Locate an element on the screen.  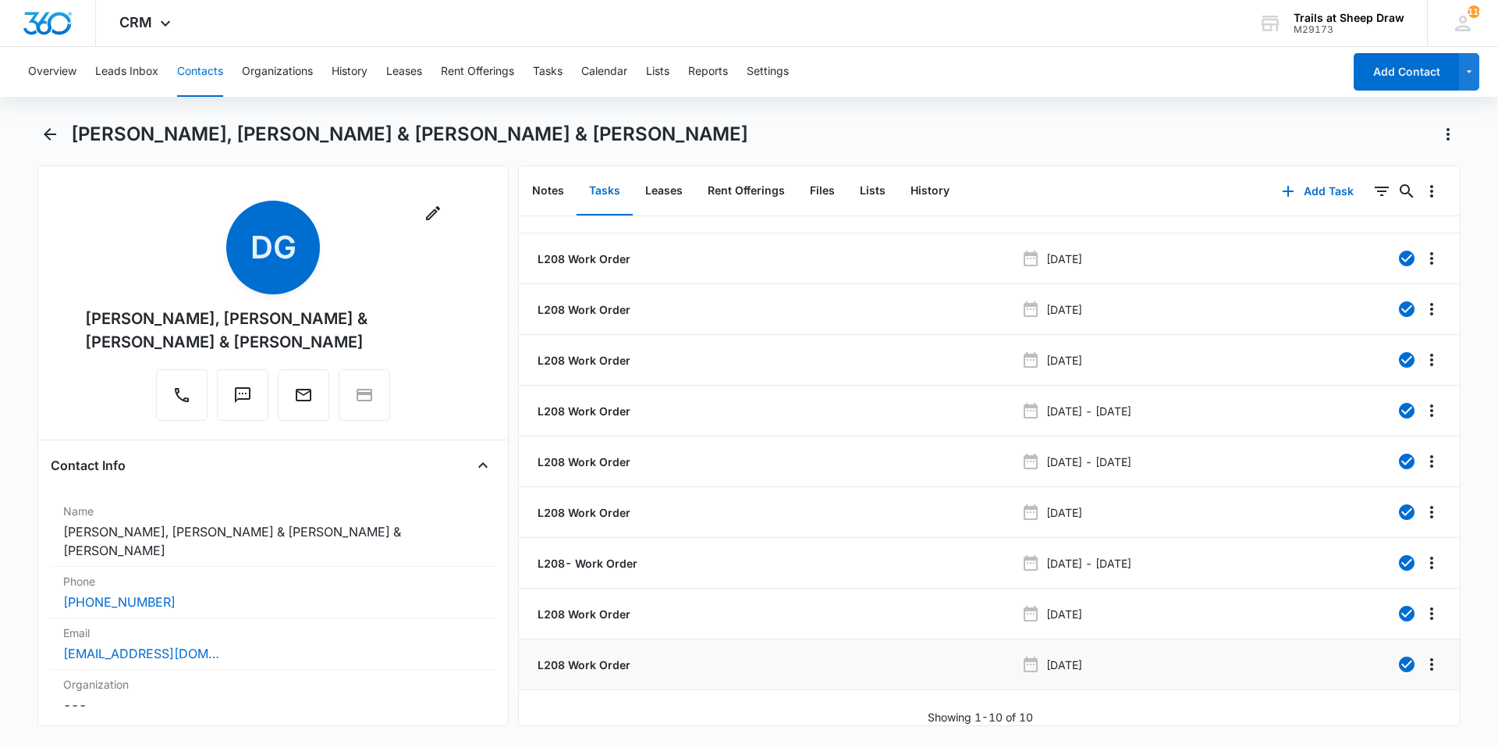
button: Actions is located at coordinates (1448, 134).